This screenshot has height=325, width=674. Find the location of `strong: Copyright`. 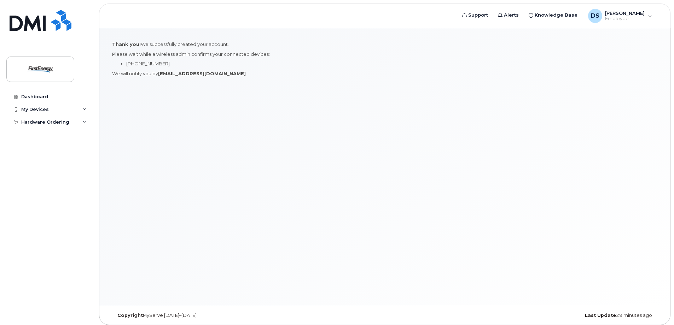

strong: Copyright is located at coordinates (130, 316).